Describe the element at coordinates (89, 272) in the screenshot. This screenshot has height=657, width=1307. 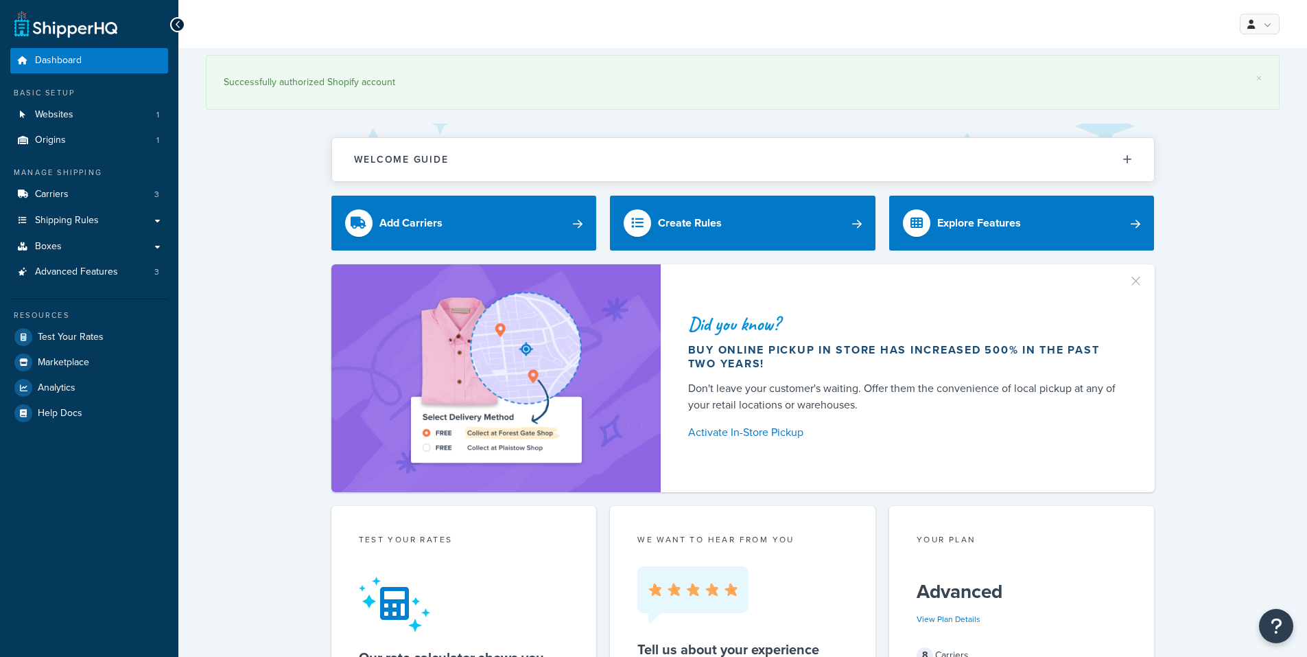
I see `a: Advanced Features3` at that location.